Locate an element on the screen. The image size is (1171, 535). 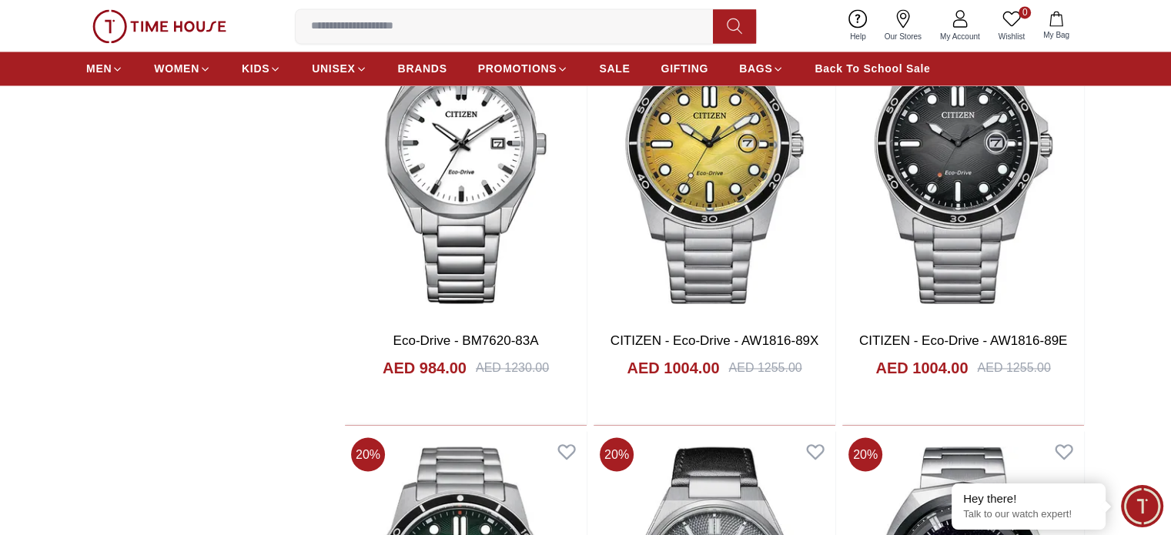
span: My Bag is located at coordinates (1056, 35).